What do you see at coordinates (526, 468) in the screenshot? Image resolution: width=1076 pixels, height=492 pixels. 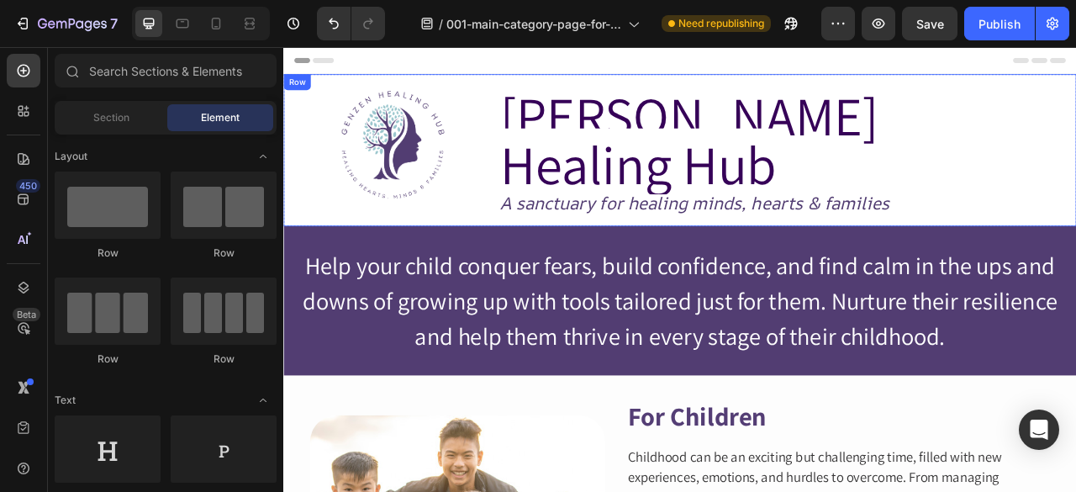 I see `strong: For Children` at bounding box center [526, 468].